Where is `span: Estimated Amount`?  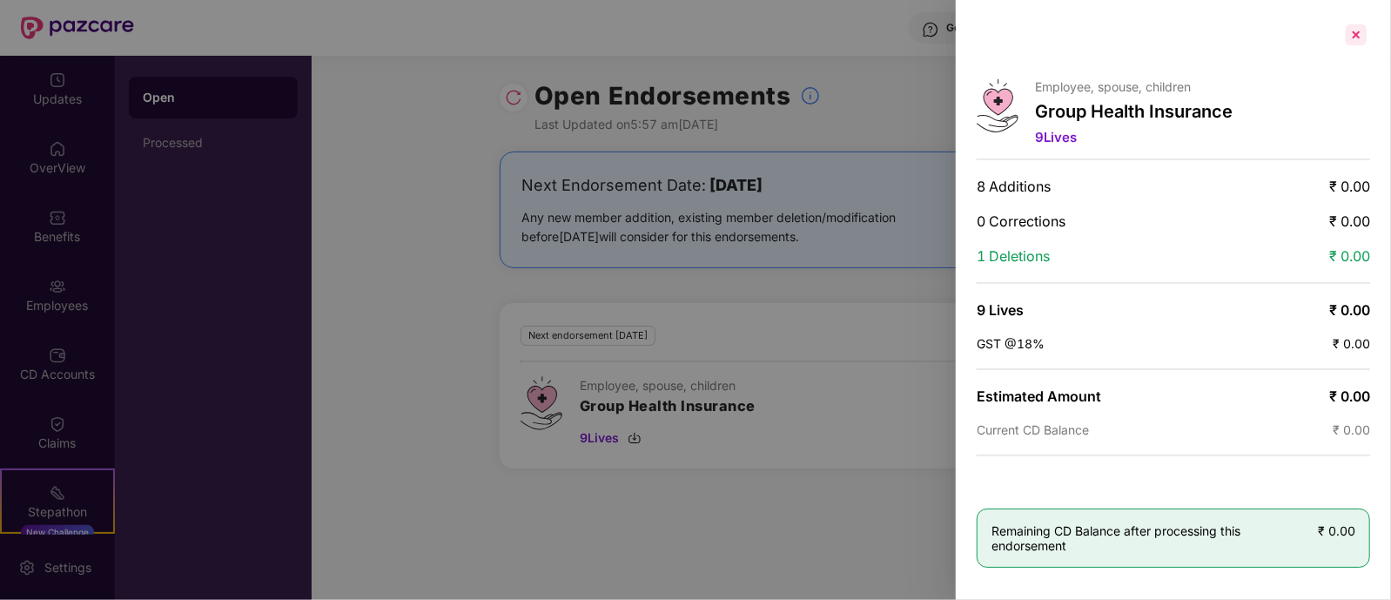 span: Estimated Amount is located at coordinates (1039, 396).